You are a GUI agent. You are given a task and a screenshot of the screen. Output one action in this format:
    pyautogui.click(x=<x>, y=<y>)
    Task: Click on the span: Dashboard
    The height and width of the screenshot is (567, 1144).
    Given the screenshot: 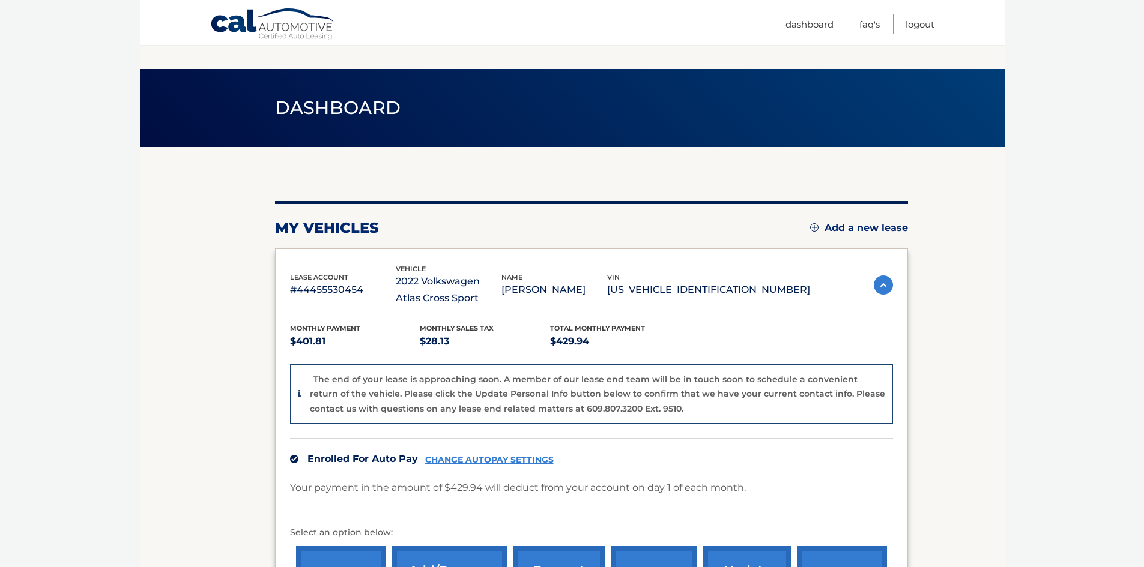 What is the action you would take?
    pyautogui.click(x=338, y=107)
    